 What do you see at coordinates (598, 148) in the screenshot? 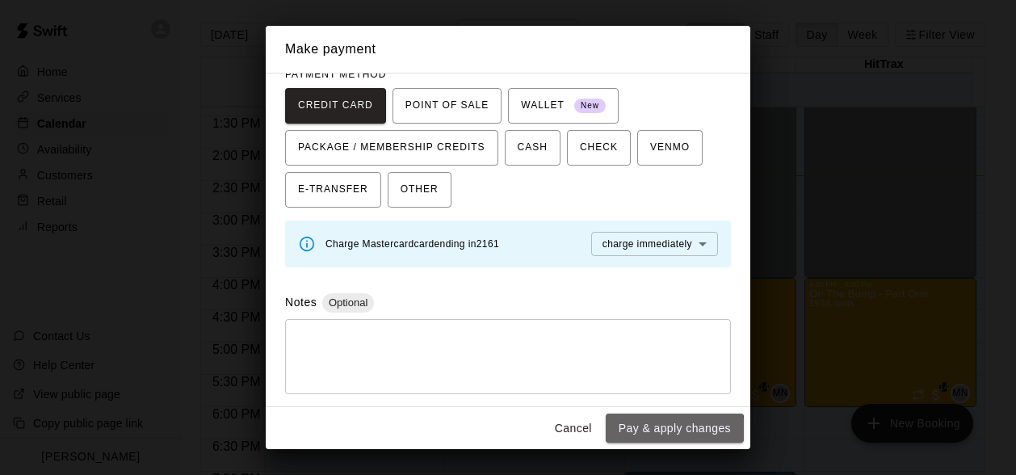
I see `span: CHECK` at bounding box center [598, 148].